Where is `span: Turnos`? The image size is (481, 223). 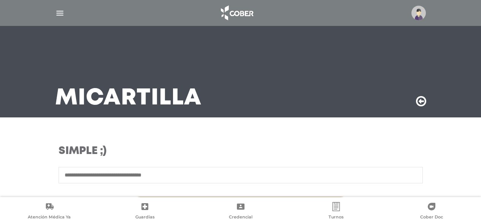 span: Turnos is located at coordinates (336, 217).